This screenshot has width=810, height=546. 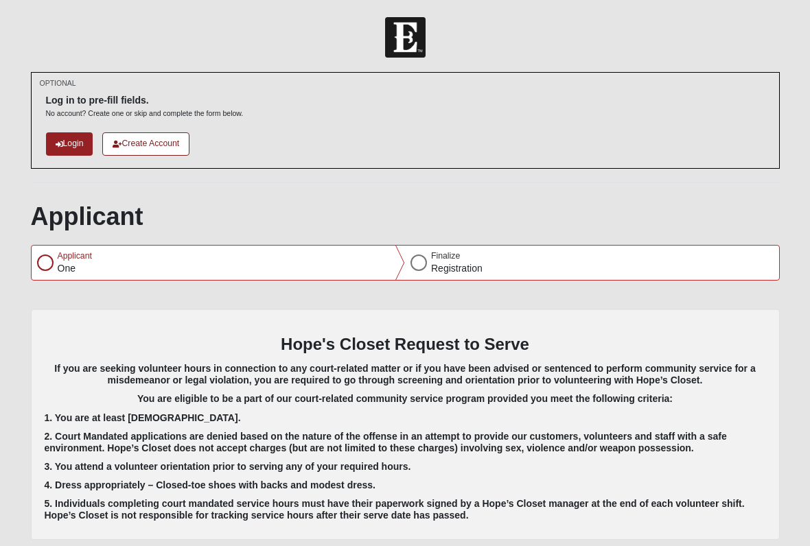 What do you see at coordinates (405, 375) in the screenshot?
I see `h5: If you are seeking volunteer hours in connection to any court-related matter or if you have been ...` at bounding box center [405, 375].